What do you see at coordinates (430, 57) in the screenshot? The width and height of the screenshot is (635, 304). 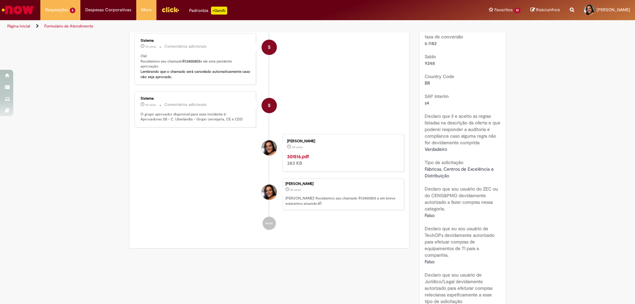 I see `b: Saldo` at bounding box center [430, 57].